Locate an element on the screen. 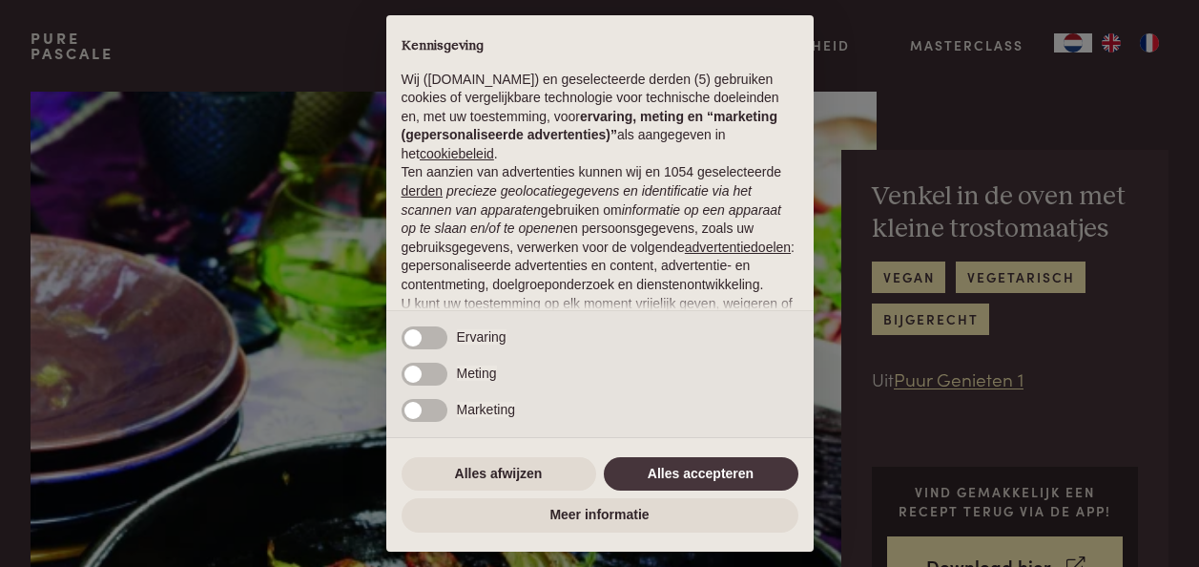 The height and width of the screenshot is (567, 1199). em: precieze geolocatiegegevens en identificatie via het scannen van apparaten is located at coordinates (576, 200).